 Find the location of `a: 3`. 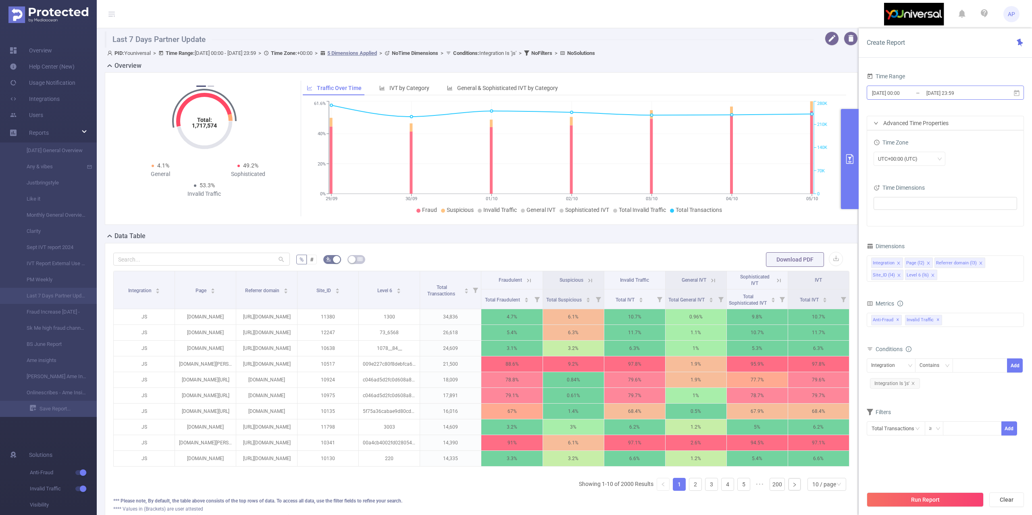

a: 3 is located at coordinates (712, 484).